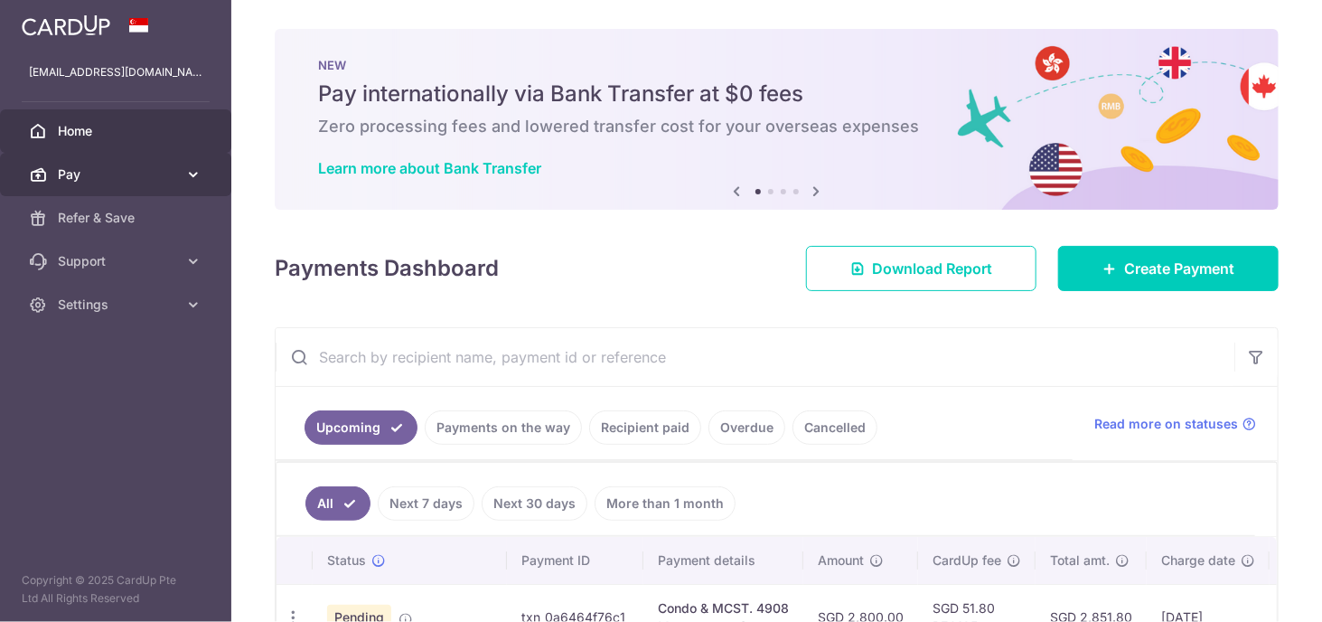  I want to click on div: Condo & MCST. 4908, so click(723, 608).